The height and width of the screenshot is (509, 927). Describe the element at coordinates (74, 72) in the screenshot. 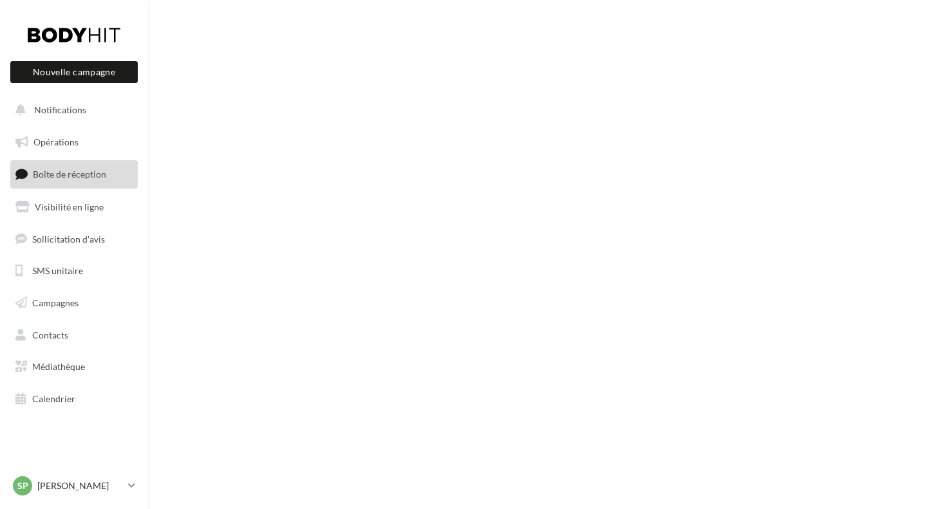

I see `button: Nouvelle campagne` at that location.